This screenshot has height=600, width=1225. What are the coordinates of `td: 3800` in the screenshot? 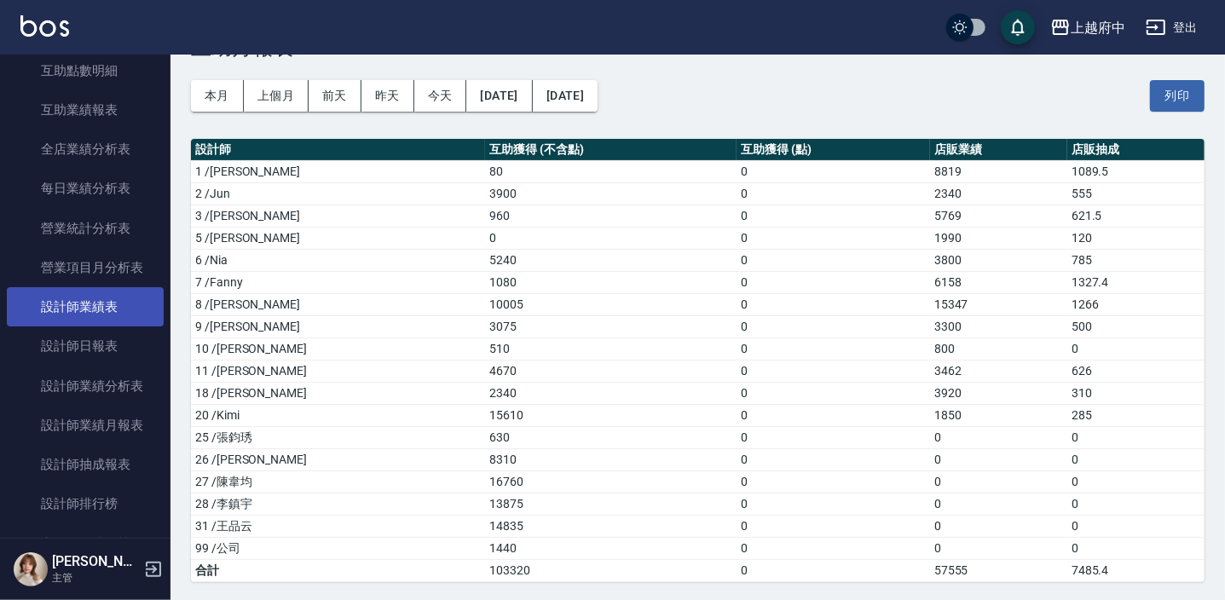 It's located at (998, 260).